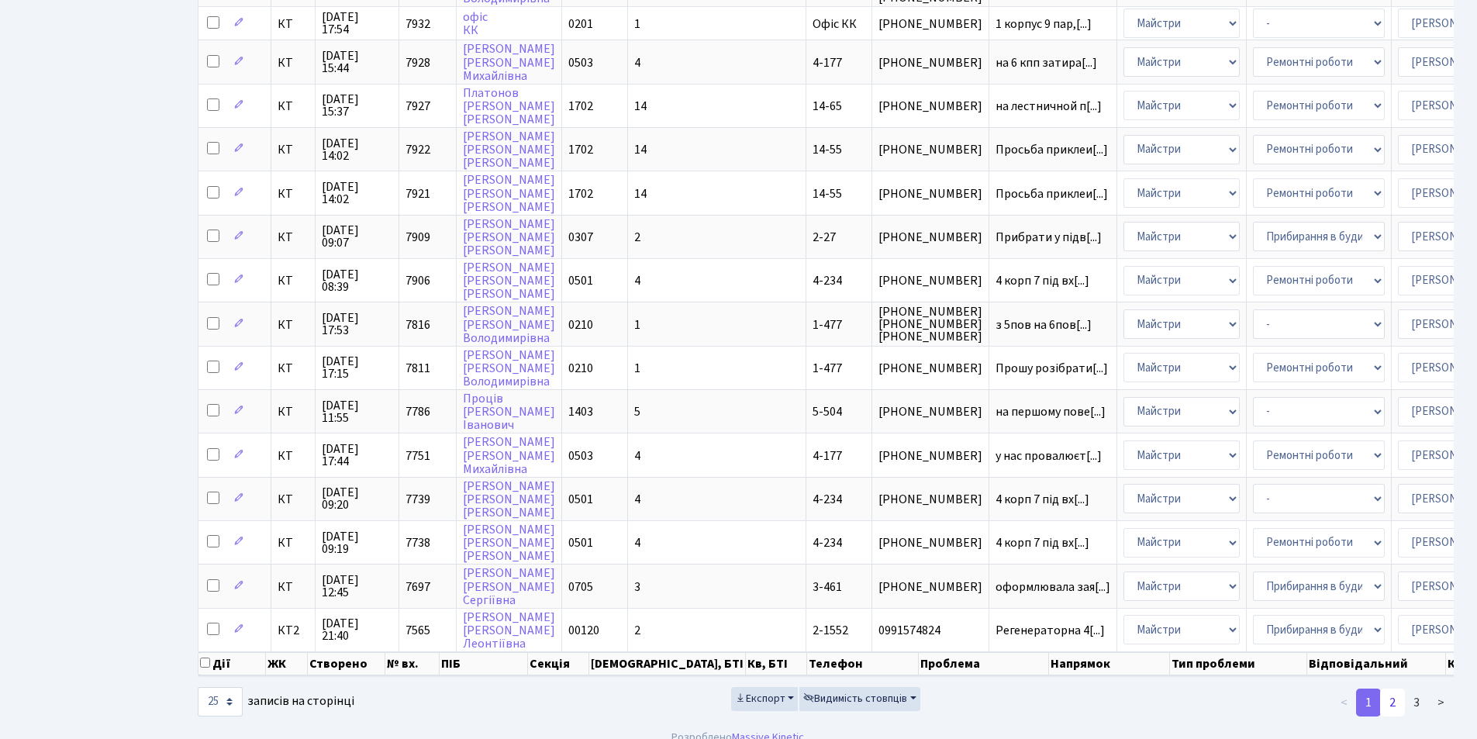 This screenshot has width=1477, height=739. Describe the element at coordinates (1392, 702) in the screenshot. I see `a: 2` at that location.